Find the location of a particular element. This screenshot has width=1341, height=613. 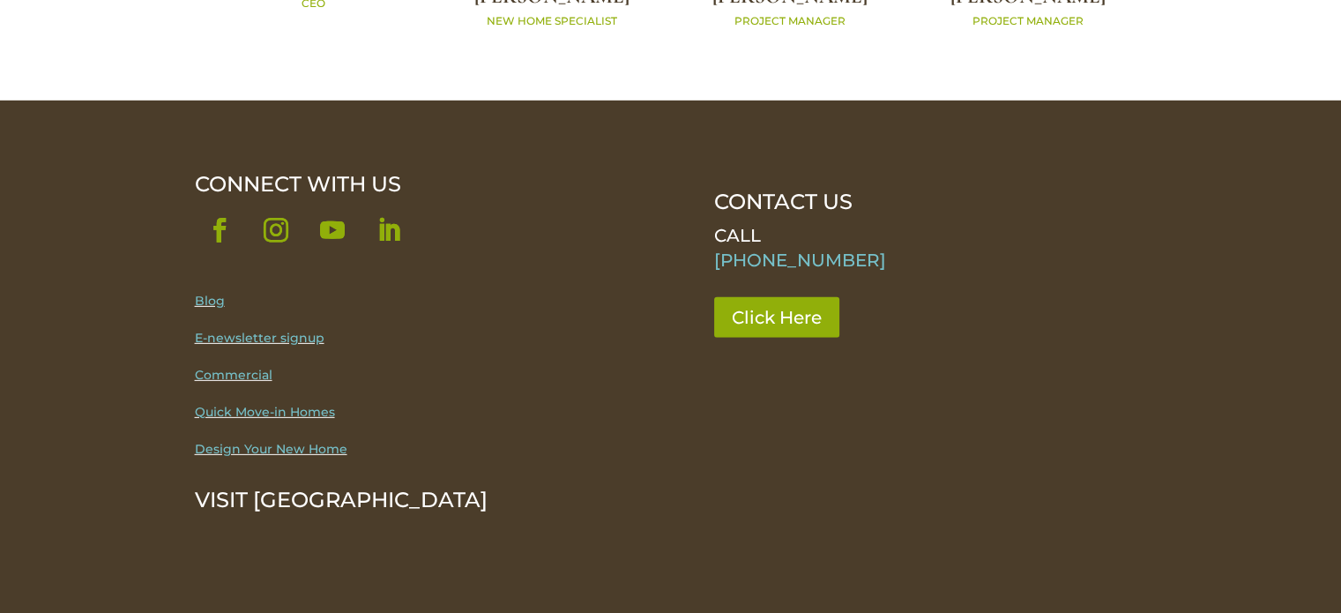

a: Follow on Facebook is located at coordinates (220, 230).